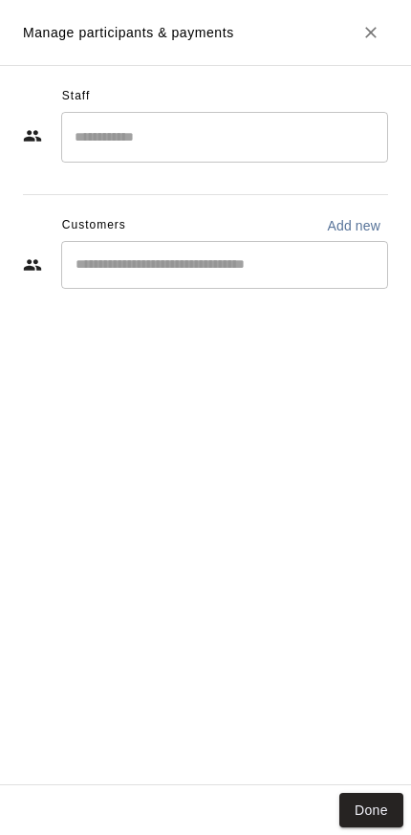  Describe the element at coordinates (225, 137) in the screenshot. I see `div: Search staff` at that location.